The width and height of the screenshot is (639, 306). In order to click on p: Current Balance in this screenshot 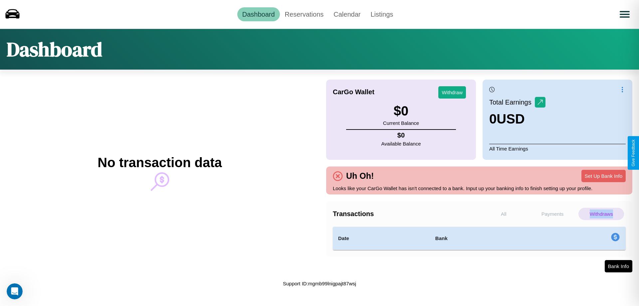, I will do `click(401, 123)`.